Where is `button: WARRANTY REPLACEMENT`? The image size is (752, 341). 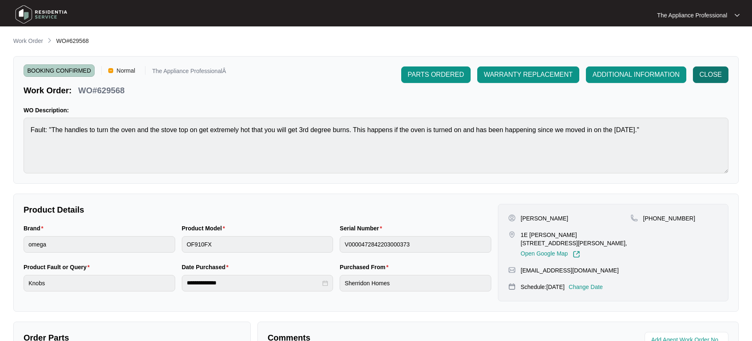
button: WARRANTY REPLACEMENT is located at coordinates (528, 75).